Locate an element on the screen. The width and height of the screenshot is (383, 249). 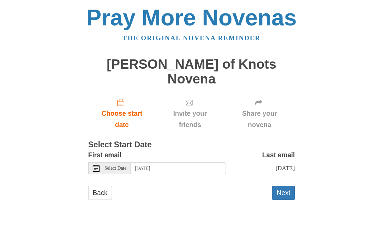
a: The original novena reminder is located at coordinates (191, 38).